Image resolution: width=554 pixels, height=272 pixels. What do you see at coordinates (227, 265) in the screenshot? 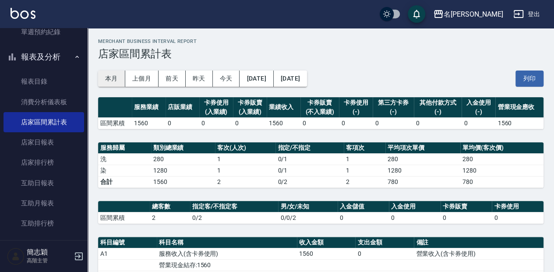
I see `td: 營業現金結存:1560` at bounding box center [227, 265].